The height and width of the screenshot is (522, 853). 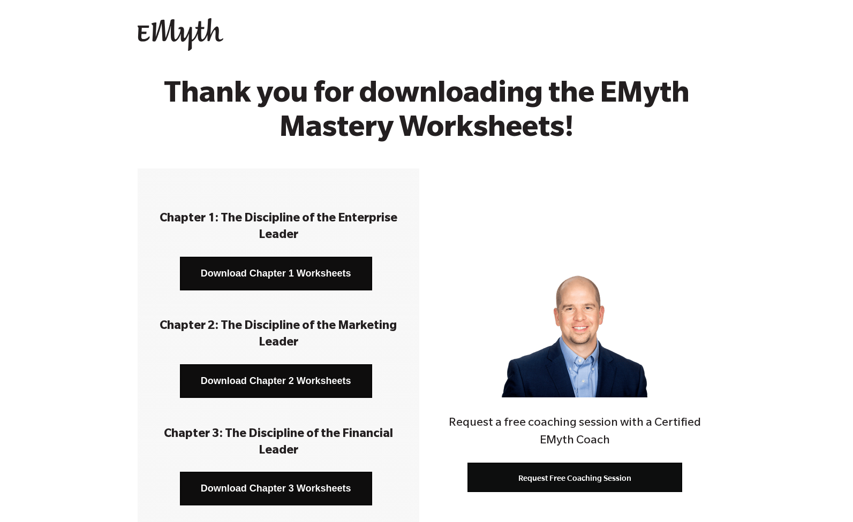 What do you see at coordinates (278, 228) in the screenshot?
I see `h3: Chapter 1: The Discipline of the Enterprise Leader` at bounding box center [278, 228].